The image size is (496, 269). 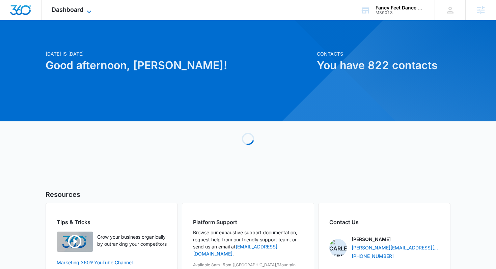 What do you see at coordinates (112, 262) in the screenshot?
I see `a: Marketing 360® YouTube Channel` at bounding box center [112, 262].